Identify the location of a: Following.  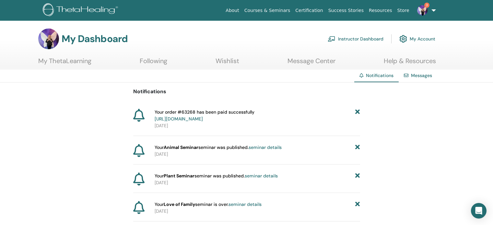
(153, 63).